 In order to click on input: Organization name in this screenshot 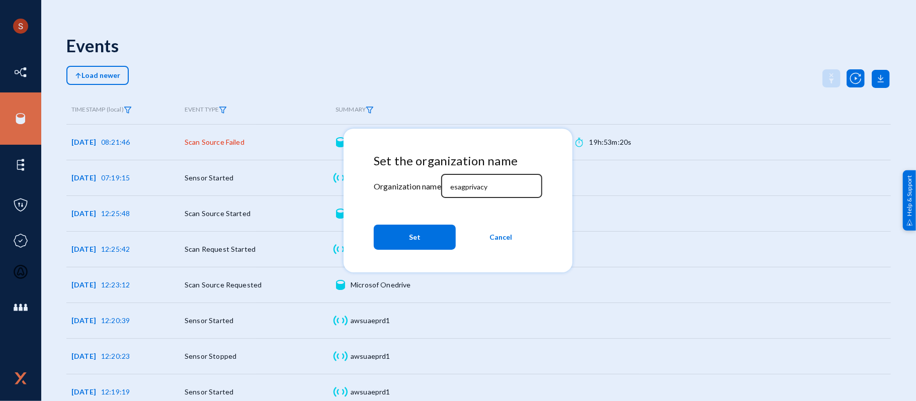, I will do `click(493, 187)`.